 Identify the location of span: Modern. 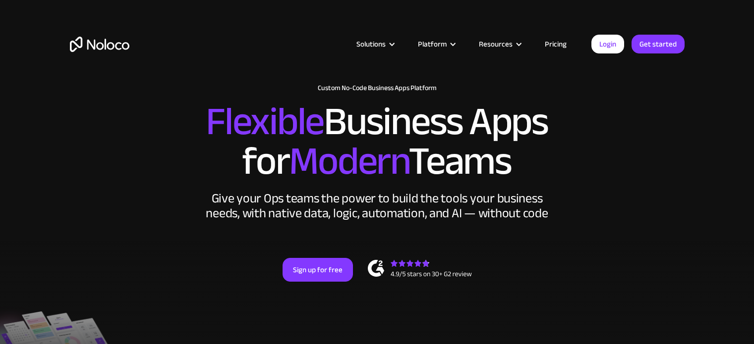
(348, 161).